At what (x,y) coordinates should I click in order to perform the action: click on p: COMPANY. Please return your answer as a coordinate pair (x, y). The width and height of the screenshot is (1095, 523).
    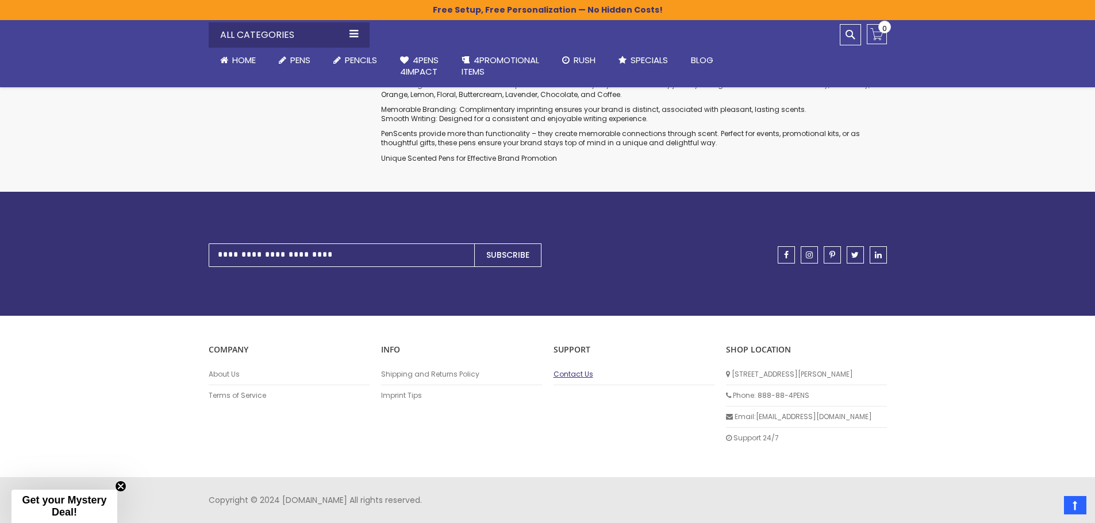
    Looking at the image, I should click on (289, 350).